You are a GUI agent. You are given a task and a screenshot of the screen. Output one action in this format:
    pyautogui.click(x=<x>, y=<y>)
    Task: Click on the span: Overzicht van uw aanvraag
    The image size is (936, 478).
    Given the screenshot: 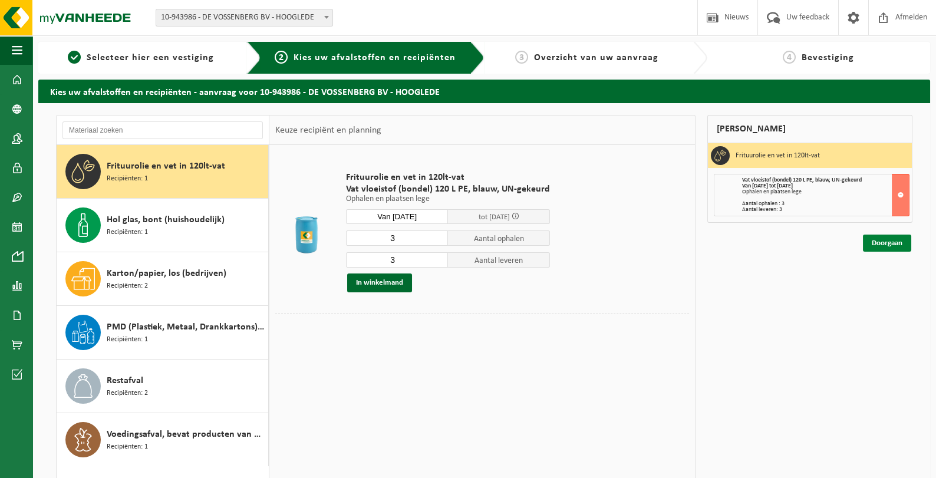 What is the action you would take?
    pyautogui.click(x=596, y=58)
    